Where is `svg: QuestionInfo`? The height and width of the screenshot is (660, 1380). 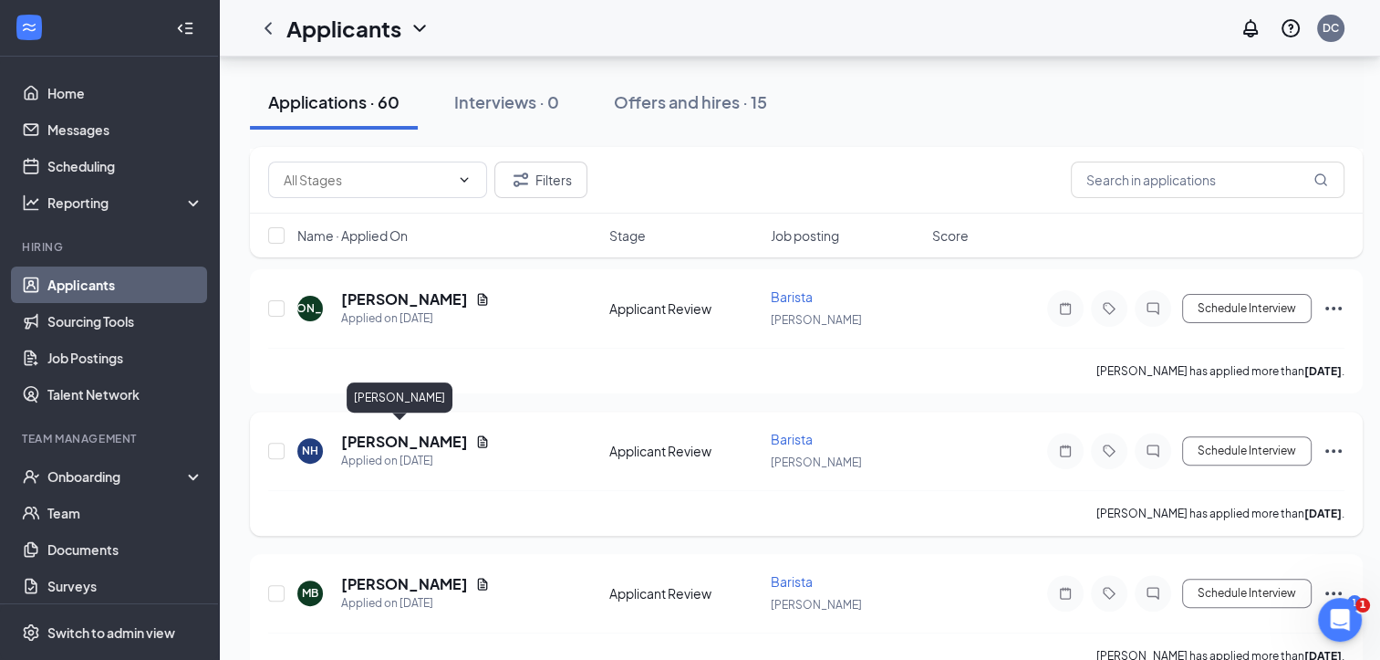 svg: QuestionInfo is located at coordinates (1291, 28).